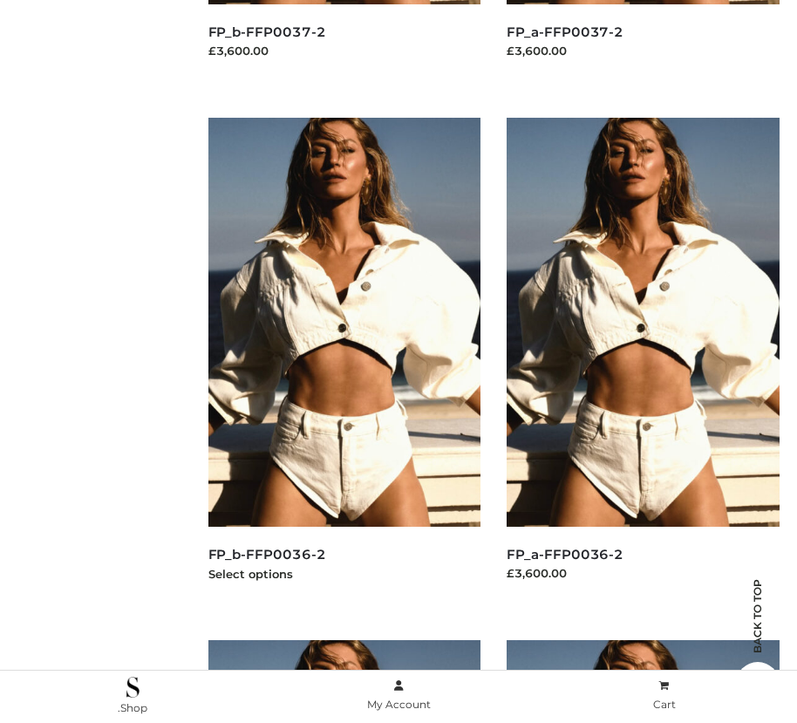 Image resolution: width=797 pixels, height=723 pixels. I want to click on span: Back to top, so click(758, 631).